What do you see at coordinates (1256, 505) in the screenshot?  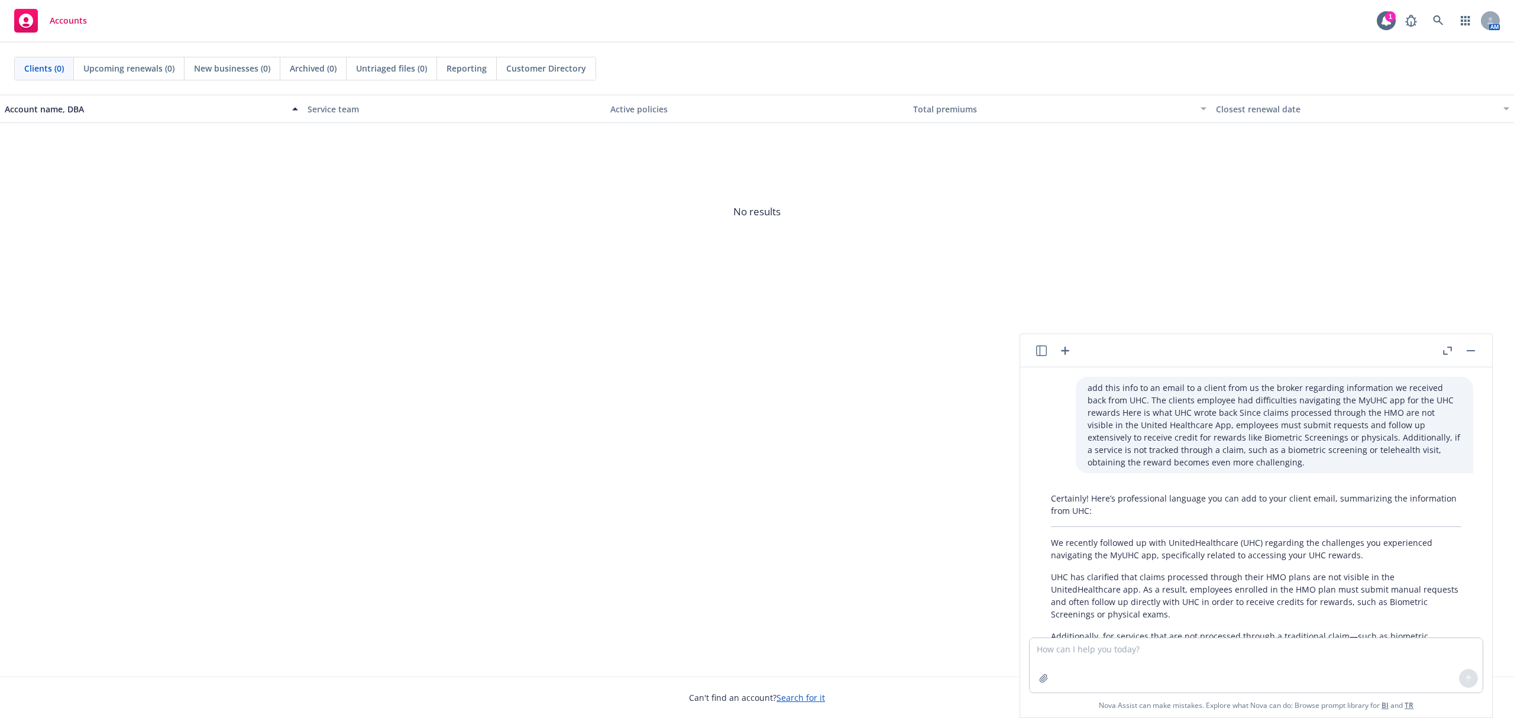 I see `p: Certainly! Here’s professional language you can add to your client email, summarizing the informa...` at bounding box center [1256, 505].